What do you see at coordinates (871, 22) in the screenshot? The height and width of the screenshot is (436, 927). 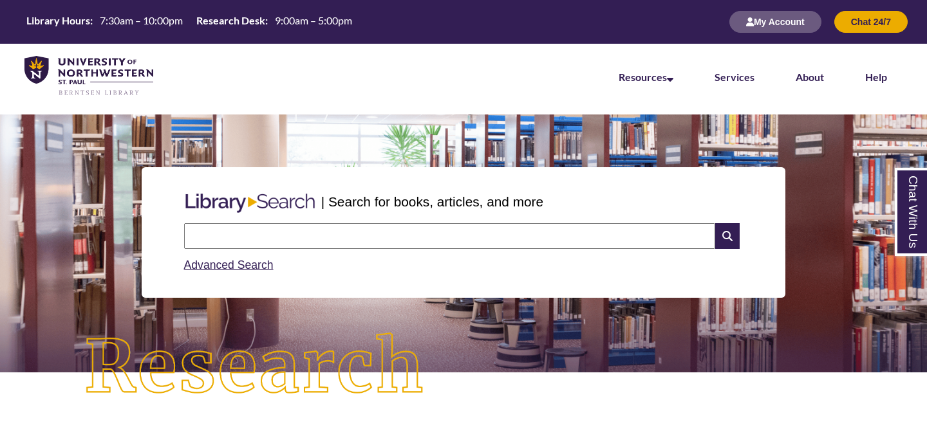 I see `button: Chat 24/7` at bounding box center [871, 22].